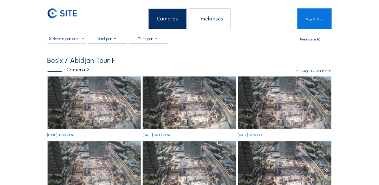  I want to click on img: image_53253735, so click(94, 102).